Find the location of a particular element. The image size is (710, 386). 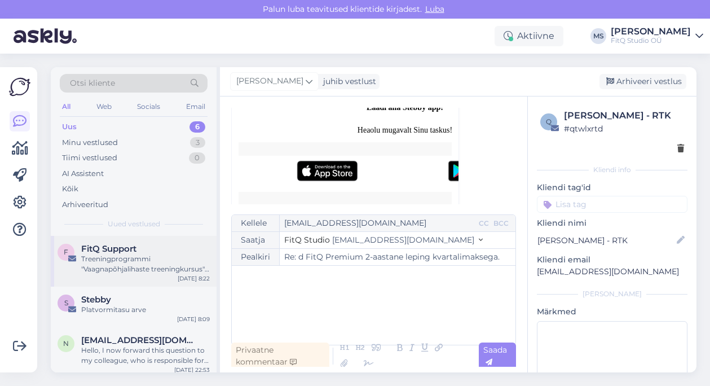

div: Kõik is located at coordinates (70, 189).